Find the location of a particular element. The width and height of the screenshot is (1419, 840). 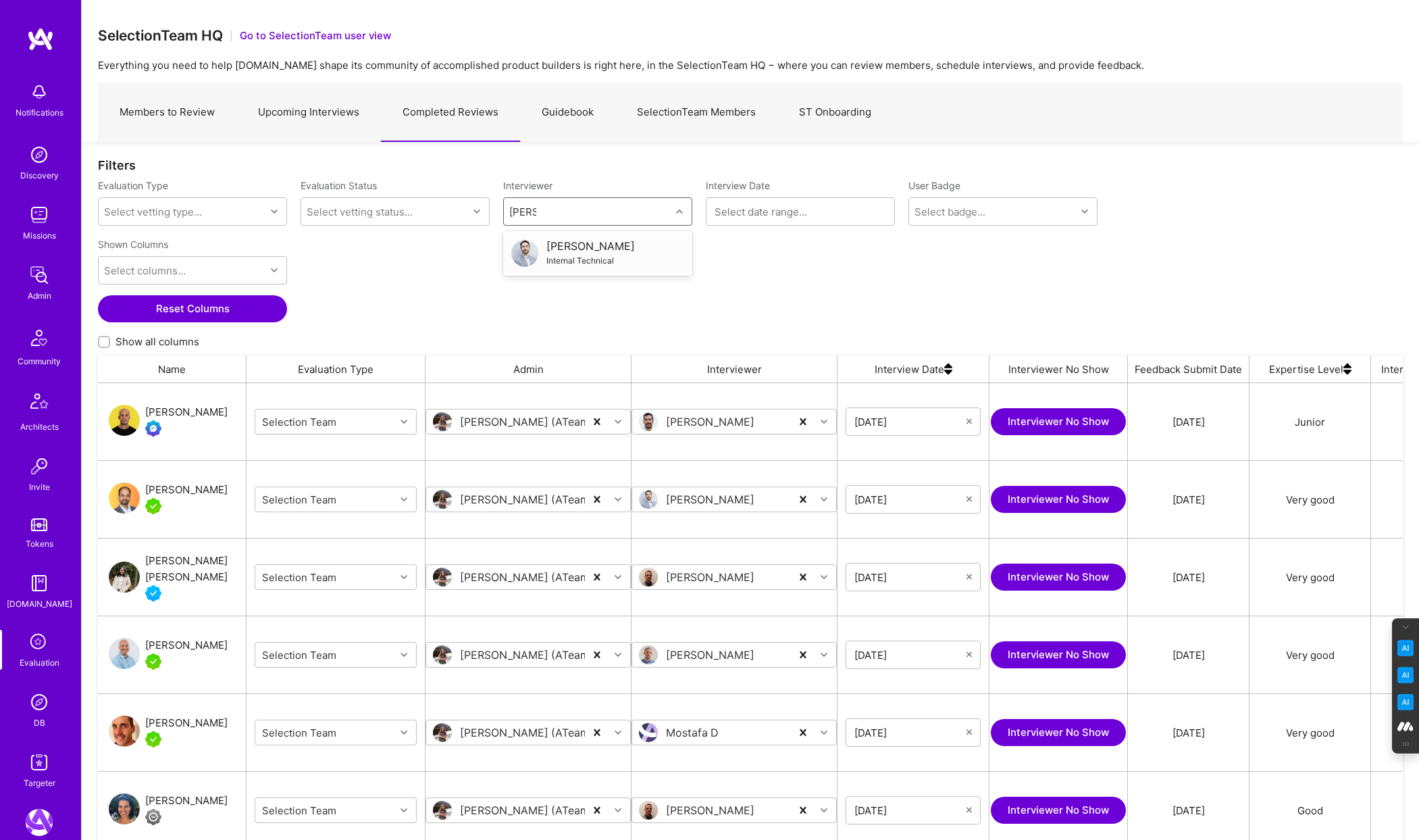

div: Discovery is located at coordinates (39, 175).